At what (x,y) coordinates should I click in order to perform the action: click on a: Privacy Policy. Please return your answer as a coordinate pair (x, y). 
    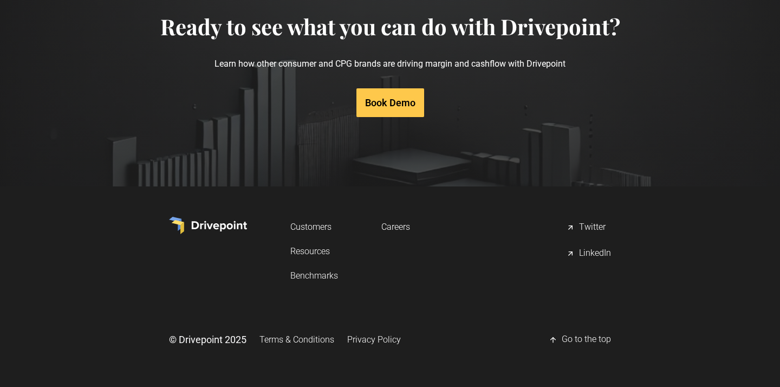
    Looking at the image, I should click on (374, 339).